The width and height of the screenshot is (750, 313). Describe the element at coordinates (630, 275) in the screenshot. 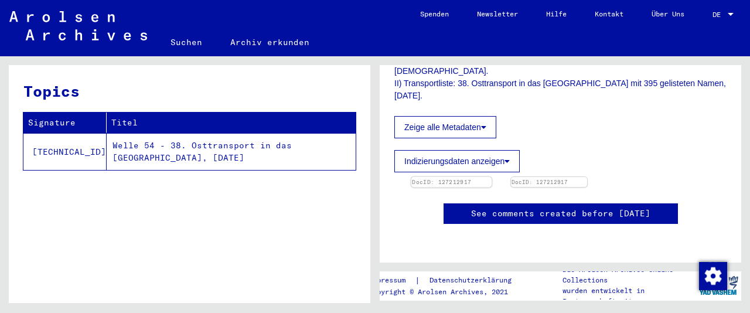

I see `p: Die Arolsen Archives Online-Collections` at that location.